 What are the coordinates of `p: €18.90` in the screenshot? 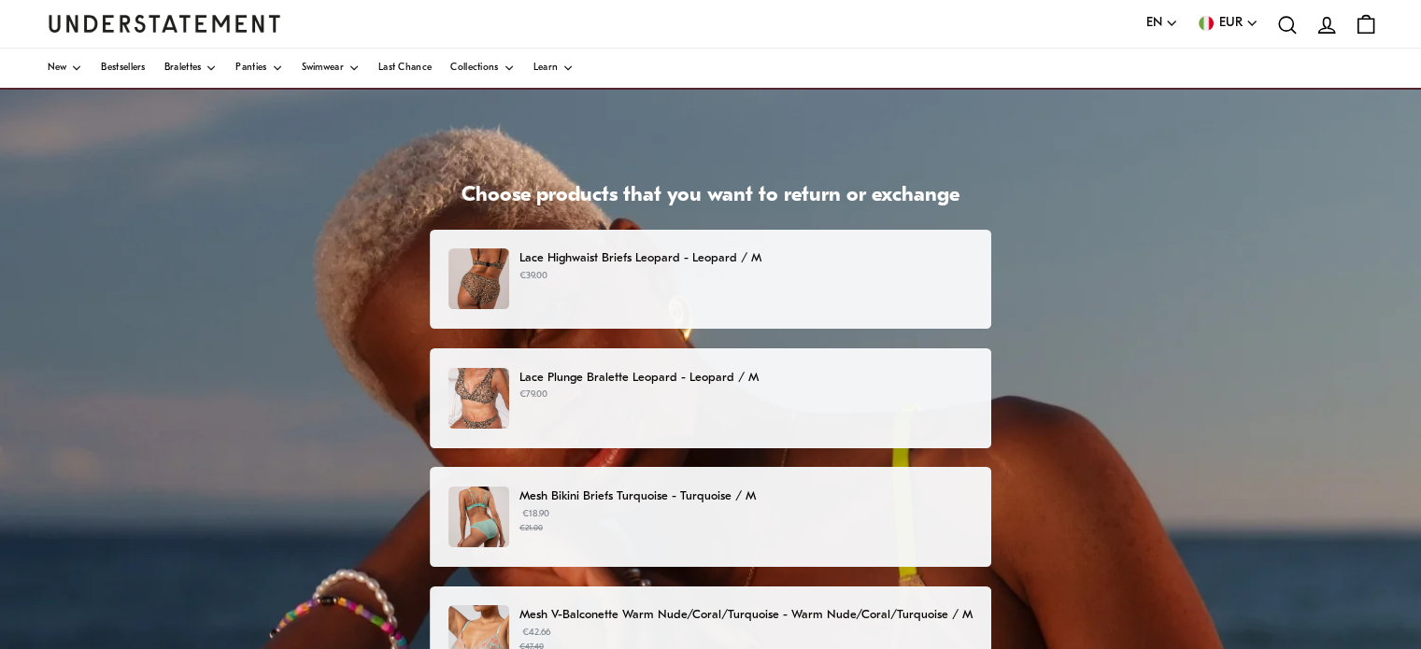 It's located at (746, 521).